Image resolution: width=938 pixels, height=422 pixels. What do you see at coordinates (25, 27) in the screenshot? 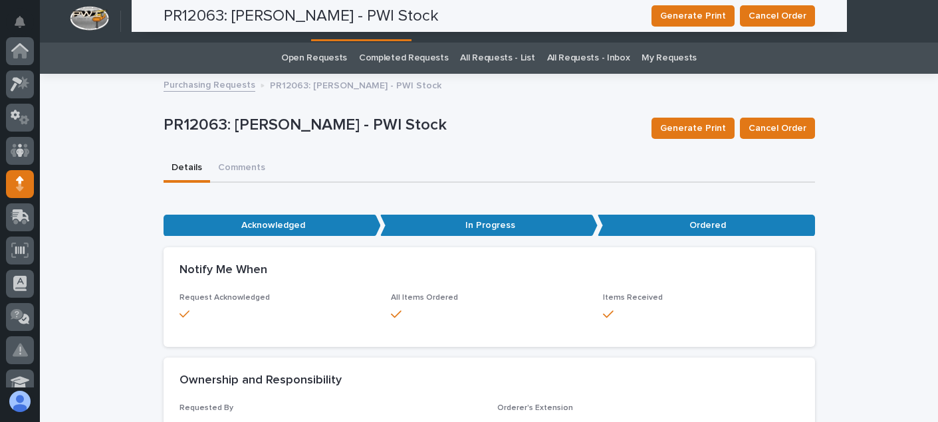
I see `div: Notifications` at bounding box center [25, 27].